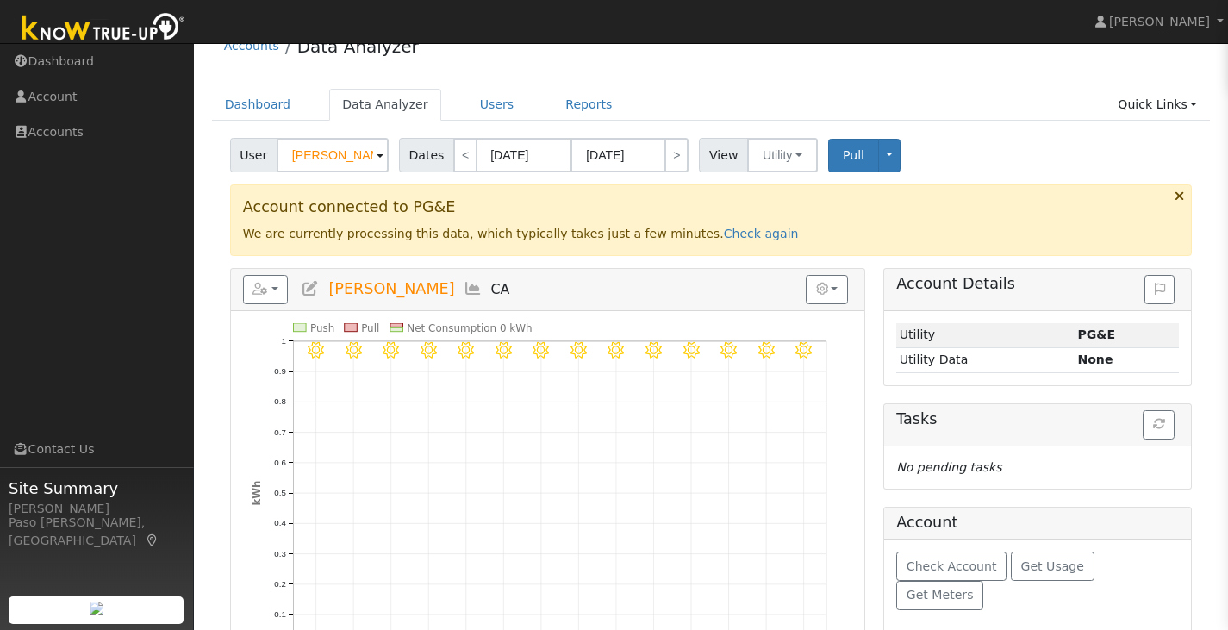 The width and height of the screenshot is (1228, 630). Describe the element at coordinates (473, 289) in the screenshot. I see `a: Multi-Series Graph` at that location.